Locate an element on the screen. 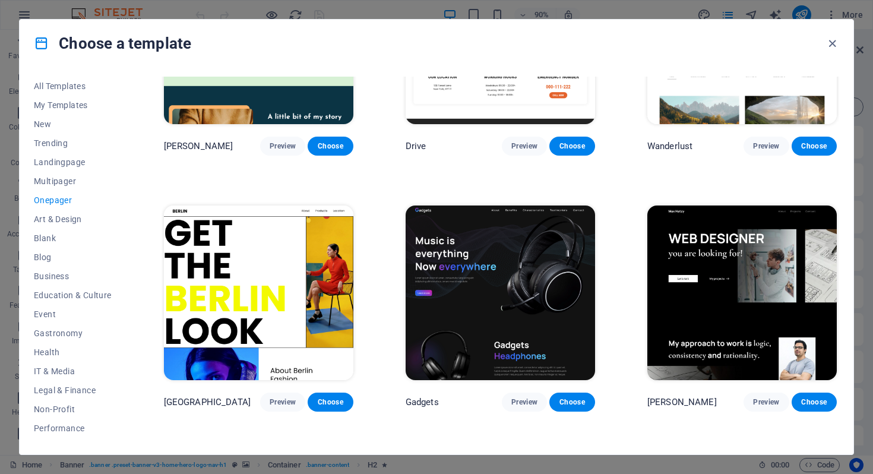 The width and height of the screenshot is (873, 474). button: Onepager is located at coordinates (72, 200).